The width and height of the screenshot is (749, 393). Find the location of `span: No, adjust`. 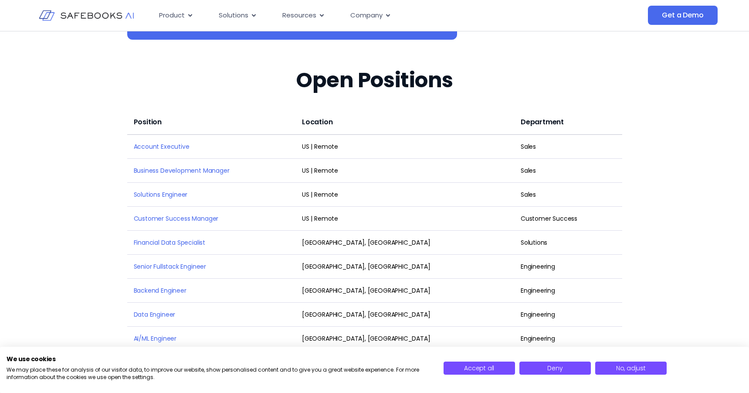

span: No, adjust is located at coordinates (631, 368).